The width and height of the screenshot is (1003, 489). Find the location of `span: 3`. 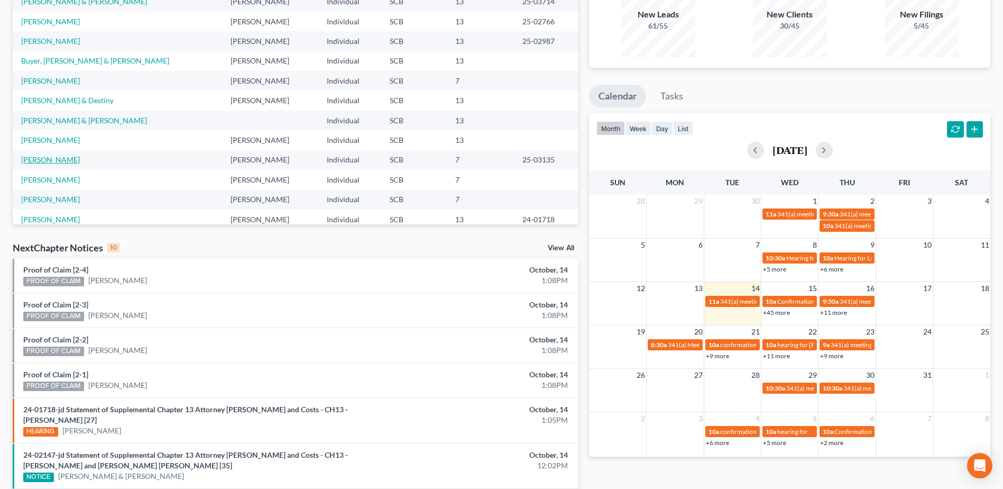

span: 3 is located at coordinates (701, 418).